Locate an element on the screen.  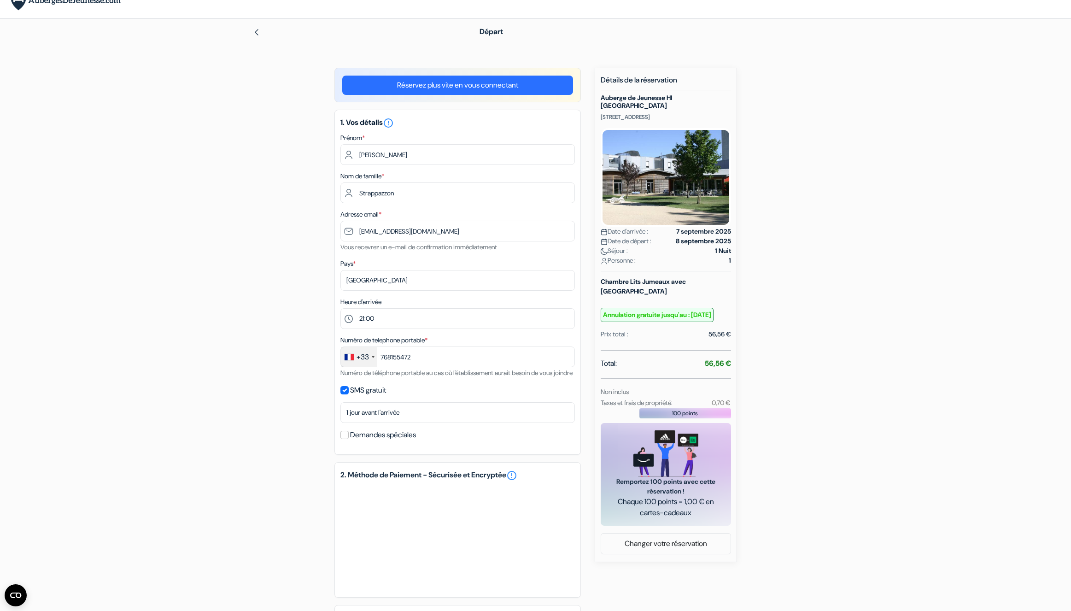
div: France: +33 is located at coordinates (359, 356).